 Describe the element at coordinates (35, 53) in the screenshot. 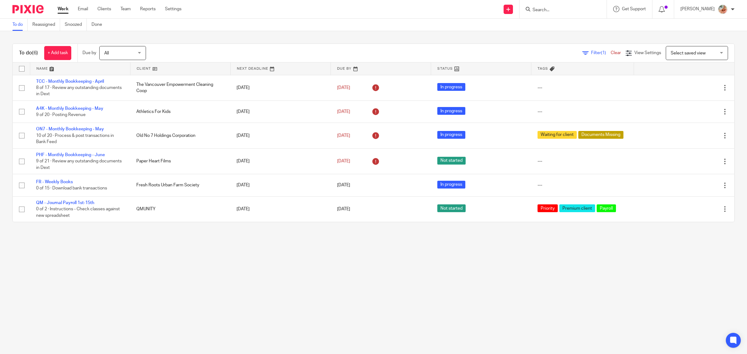

I see `span: (6)` at that location.